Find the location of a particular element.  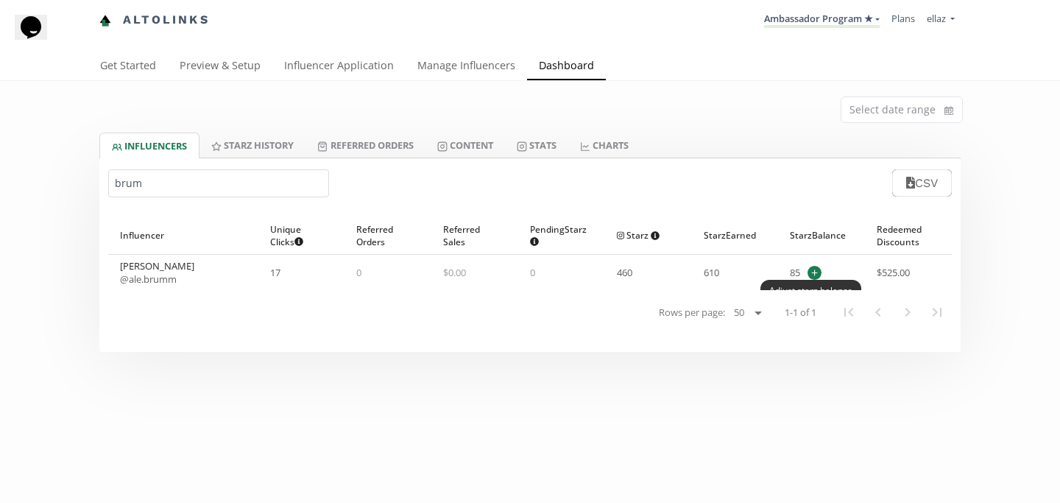

a: Starz HISTORY is located at coordinates (253, 145).